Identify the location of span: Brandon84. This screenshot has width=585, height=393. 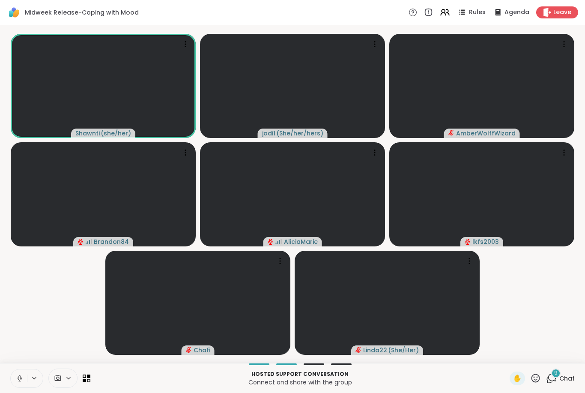
(111, 241).